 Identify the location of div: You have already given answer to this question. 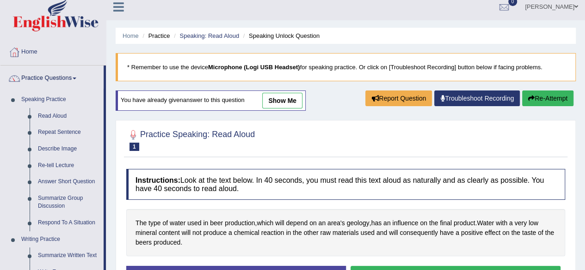
(210, 101).